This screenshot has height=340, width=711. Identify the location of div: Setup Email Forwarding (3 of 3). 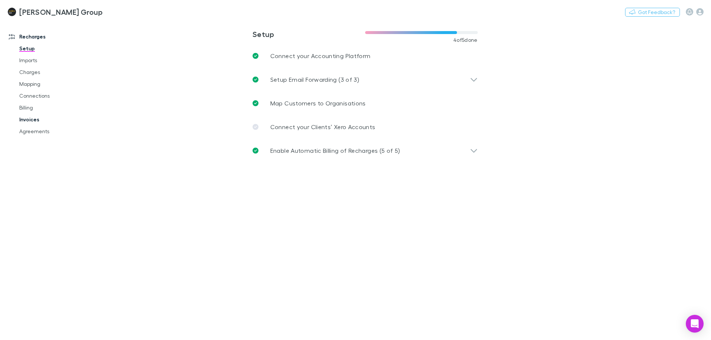
(365, 80).